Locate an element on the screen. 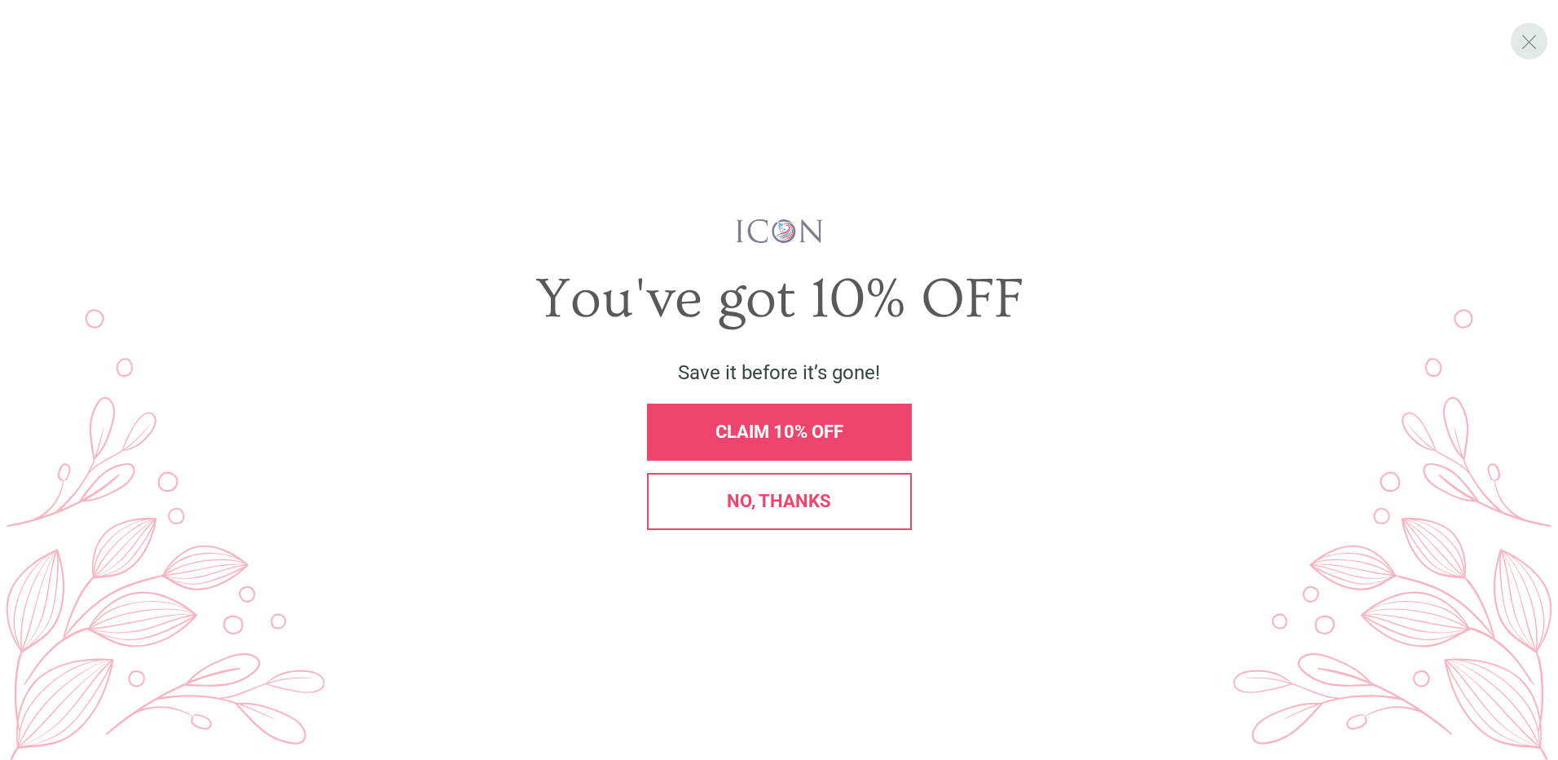 The height and width of the screenshot is (760, 1558). span: No, thanks is located at coordinates (779, 500).